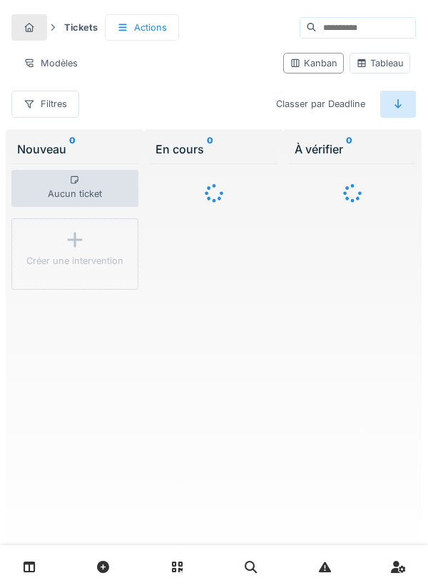  What do you see at coordinates (321, 104) in the screenshot?
I see `div: Classer par Deadline` at bounding box center [321, 104].